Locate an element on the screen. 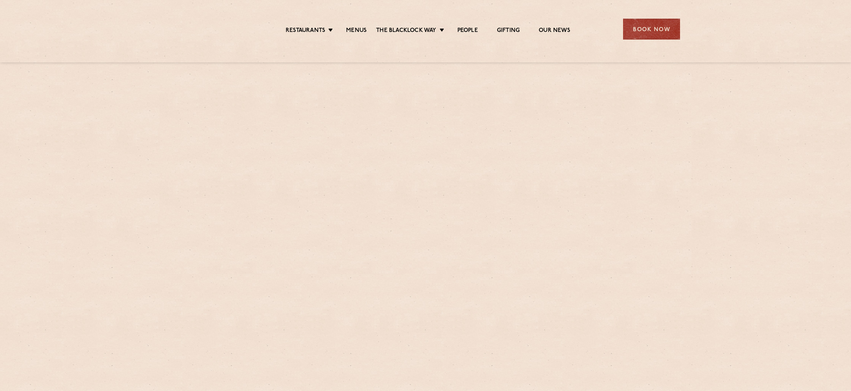 The width and height of the screenshot is (851, 391). a: Gifting is located at coordinates (508, 31).